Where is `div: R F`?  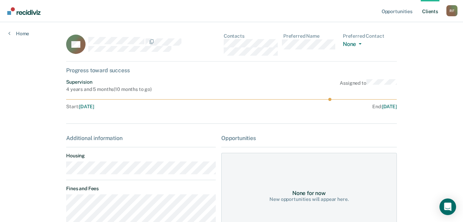
div: R F is located at coordinates (452, 11).